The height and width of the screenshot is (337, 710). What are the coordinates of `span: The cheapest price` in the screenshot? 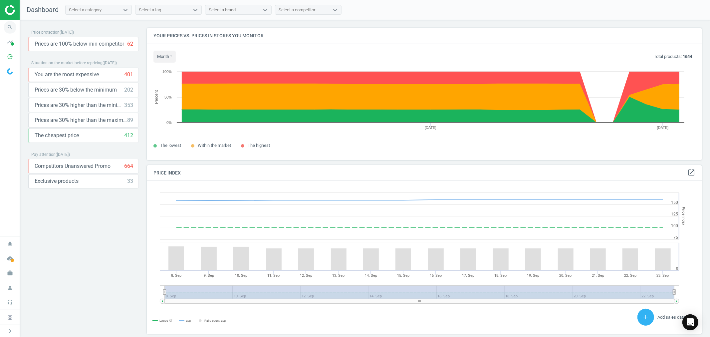 It's located at (57, 135).